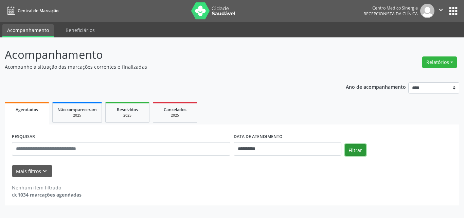 The height and width of the screenshot is (218, 464). I want to click on a: Acompanhamento, so click(28, 31).